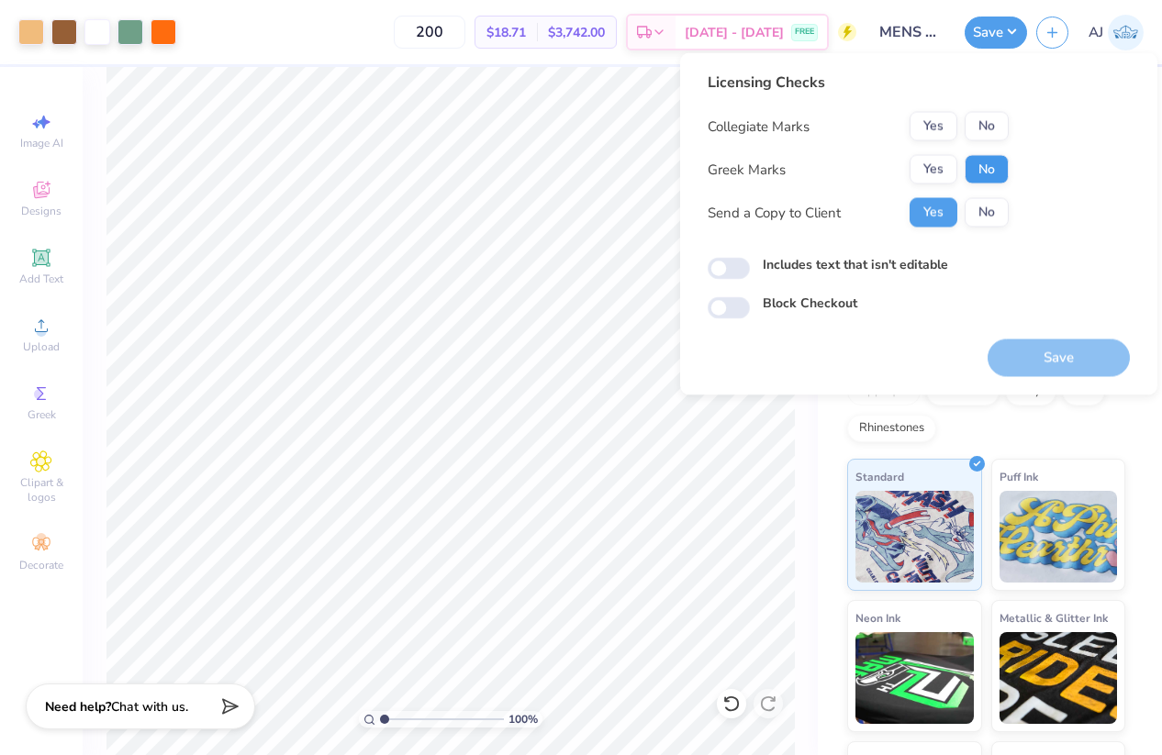  I want to click on span: Metallic & Glitter Ink, so click(1053, 618).